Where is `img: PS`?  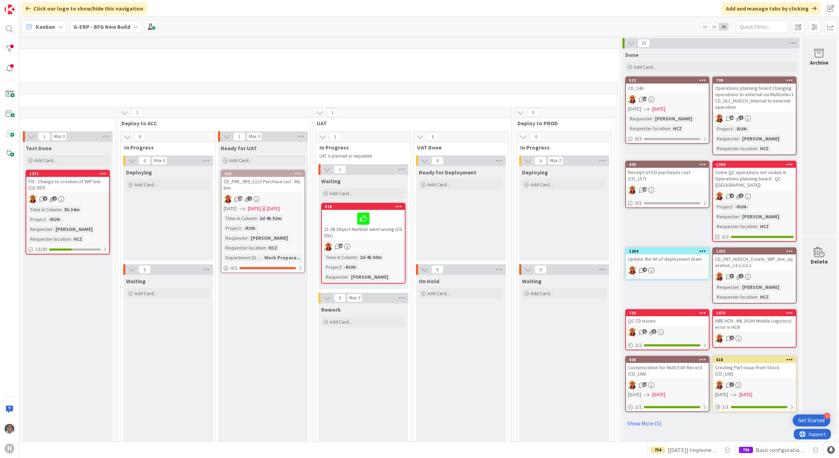
img: PS is located at coordinates (9, 429).